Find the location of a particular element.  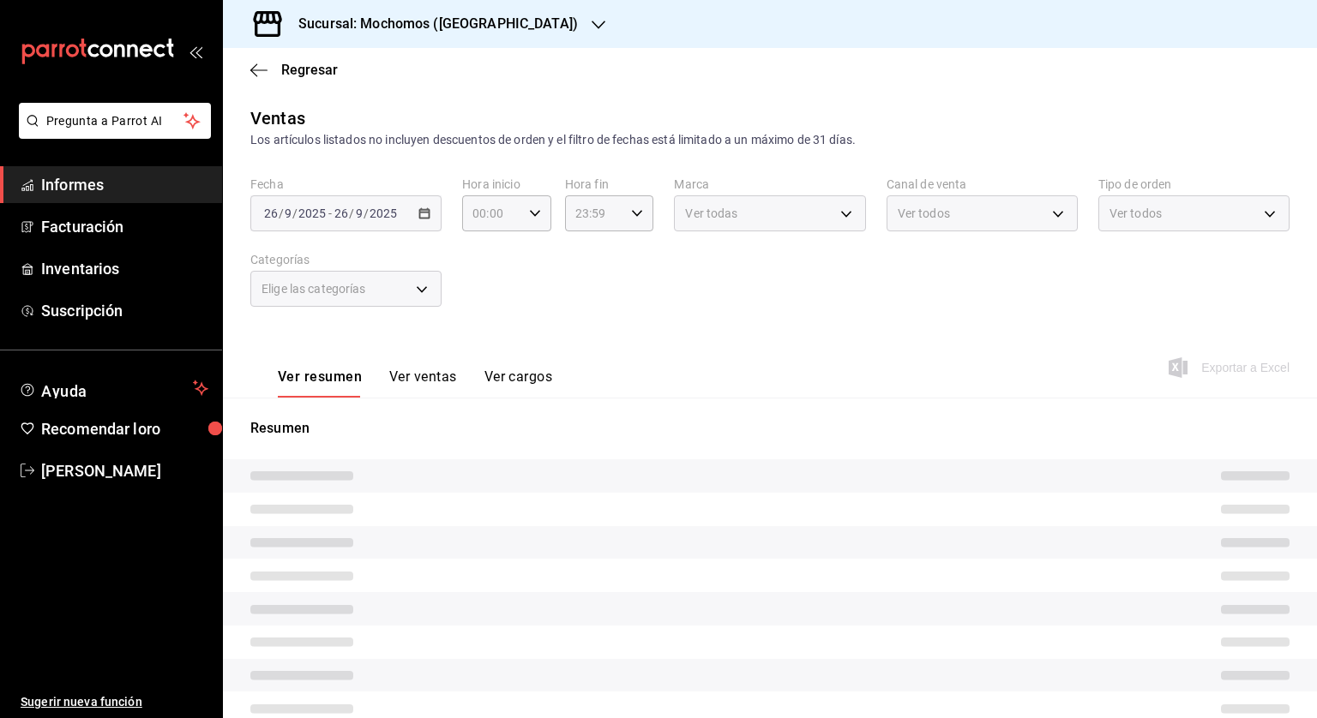

button: Pregunta a Parrot AI is located at coordinates (115, 121).